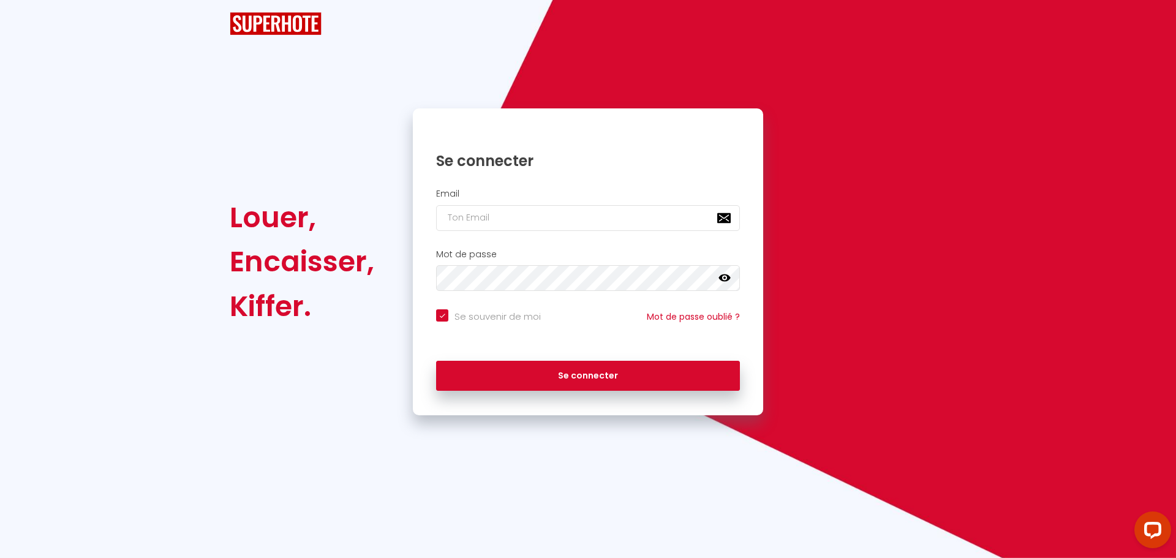  What do you see at coordinates (588, 254) in the screenshot?
I see `h2: Mot de passe` at bounding box center [588, 254].